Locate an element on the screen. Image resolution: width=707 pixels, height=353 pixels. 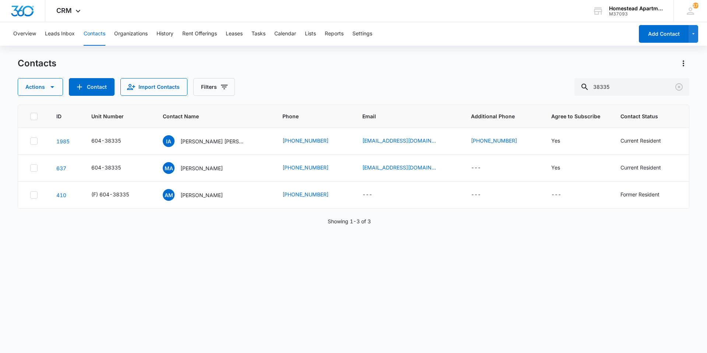
div: Contact Name - Monica Ann Ramos - Select to Edit Field is located at coordinates (199, 168).